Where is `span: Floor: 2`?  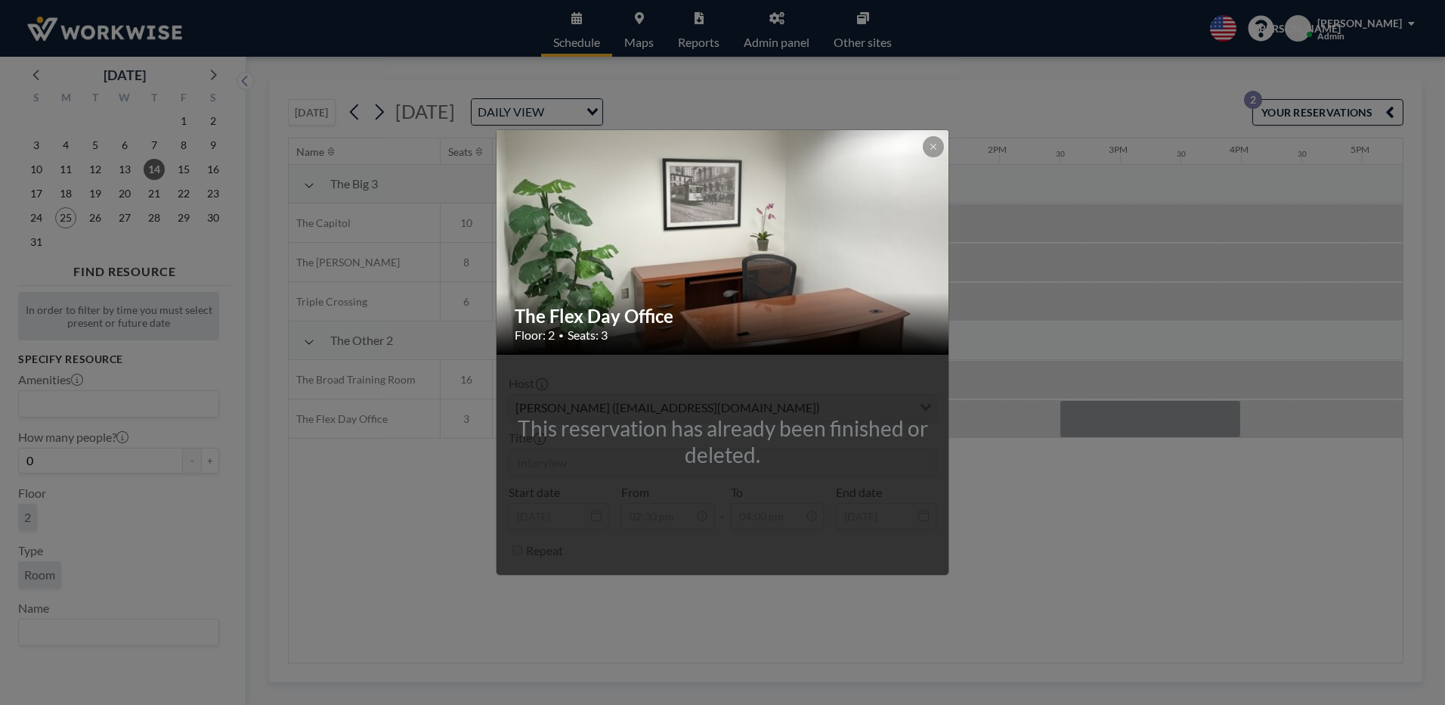
span: Floor: 2 is located at coordinates (534, 335).